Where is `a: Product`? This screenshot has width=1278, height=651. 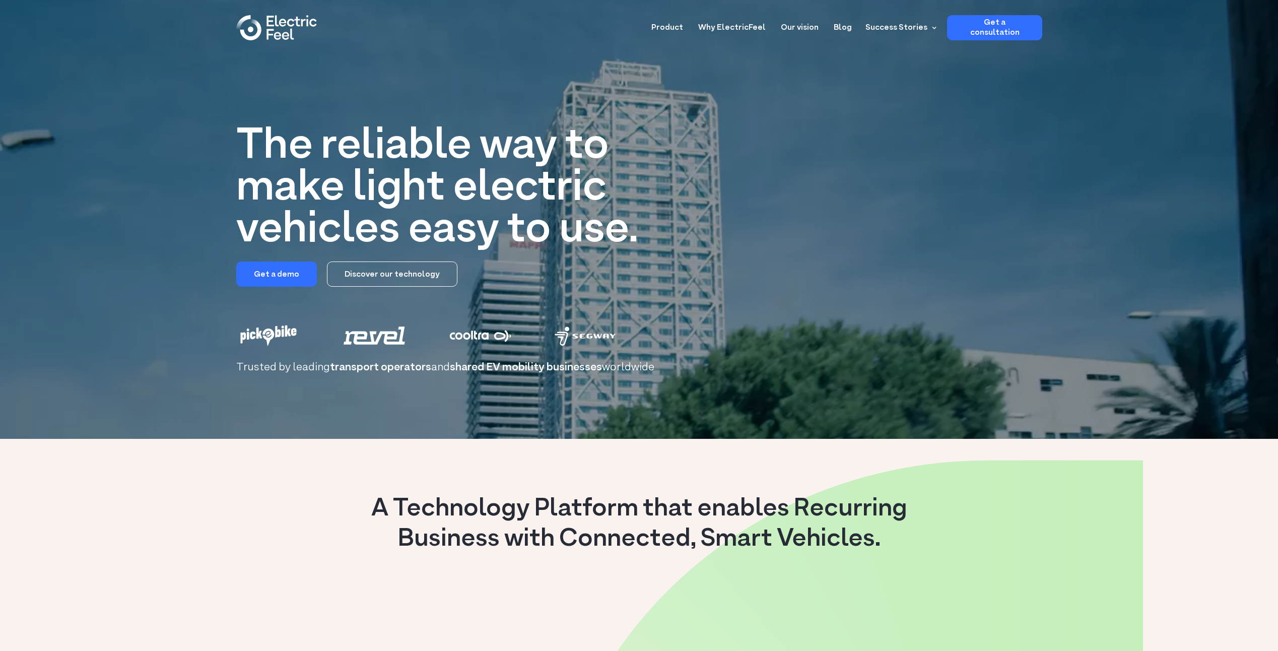
a: Product is located at coordinates (667, 24).